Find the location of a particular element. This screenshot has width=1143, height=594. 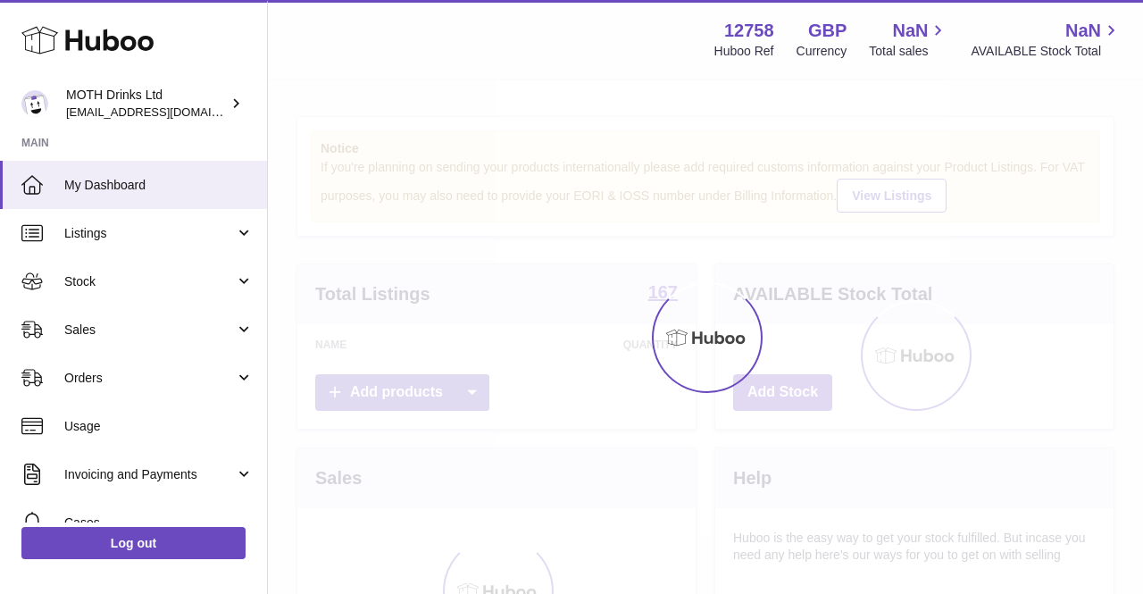

span: Listings is located at coordinates (149, 233).